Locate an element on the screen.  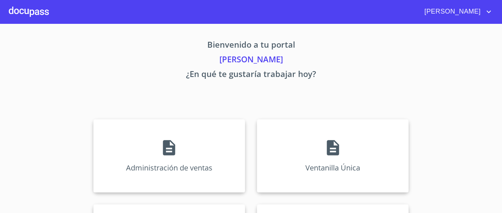
p: Administración de ventas is located at coordinates (169, 168).